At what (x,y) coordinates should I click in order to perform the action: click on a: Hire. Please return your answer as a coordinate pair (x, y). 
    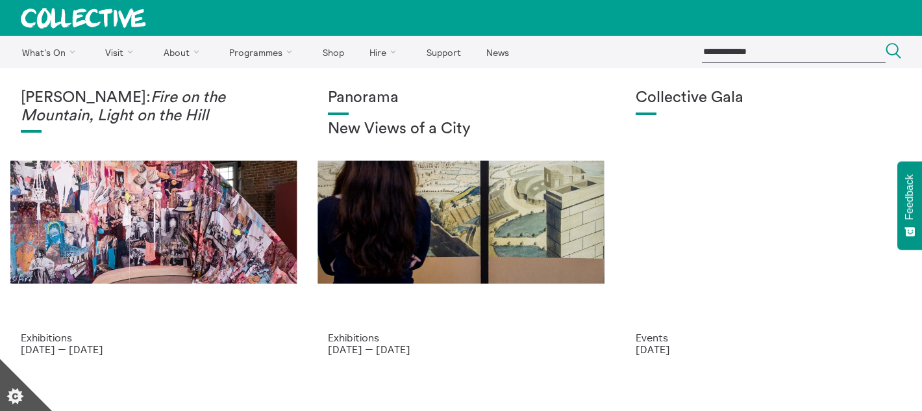
    Looking at the image, I should click on (386, 52).